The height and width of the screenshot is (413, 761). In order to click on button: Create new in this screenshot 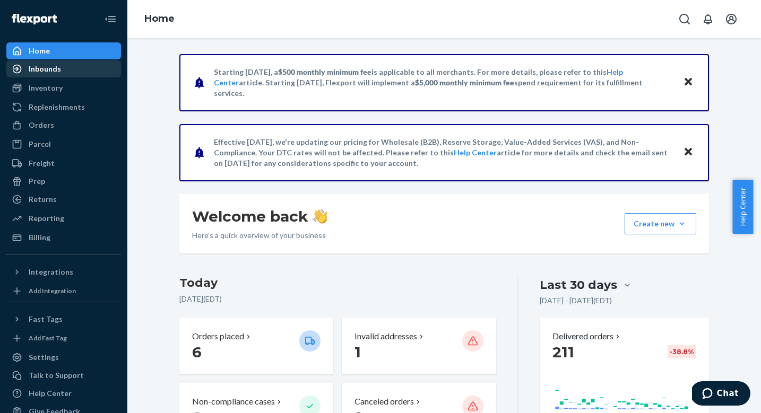, I will do `click(660, 224)`.